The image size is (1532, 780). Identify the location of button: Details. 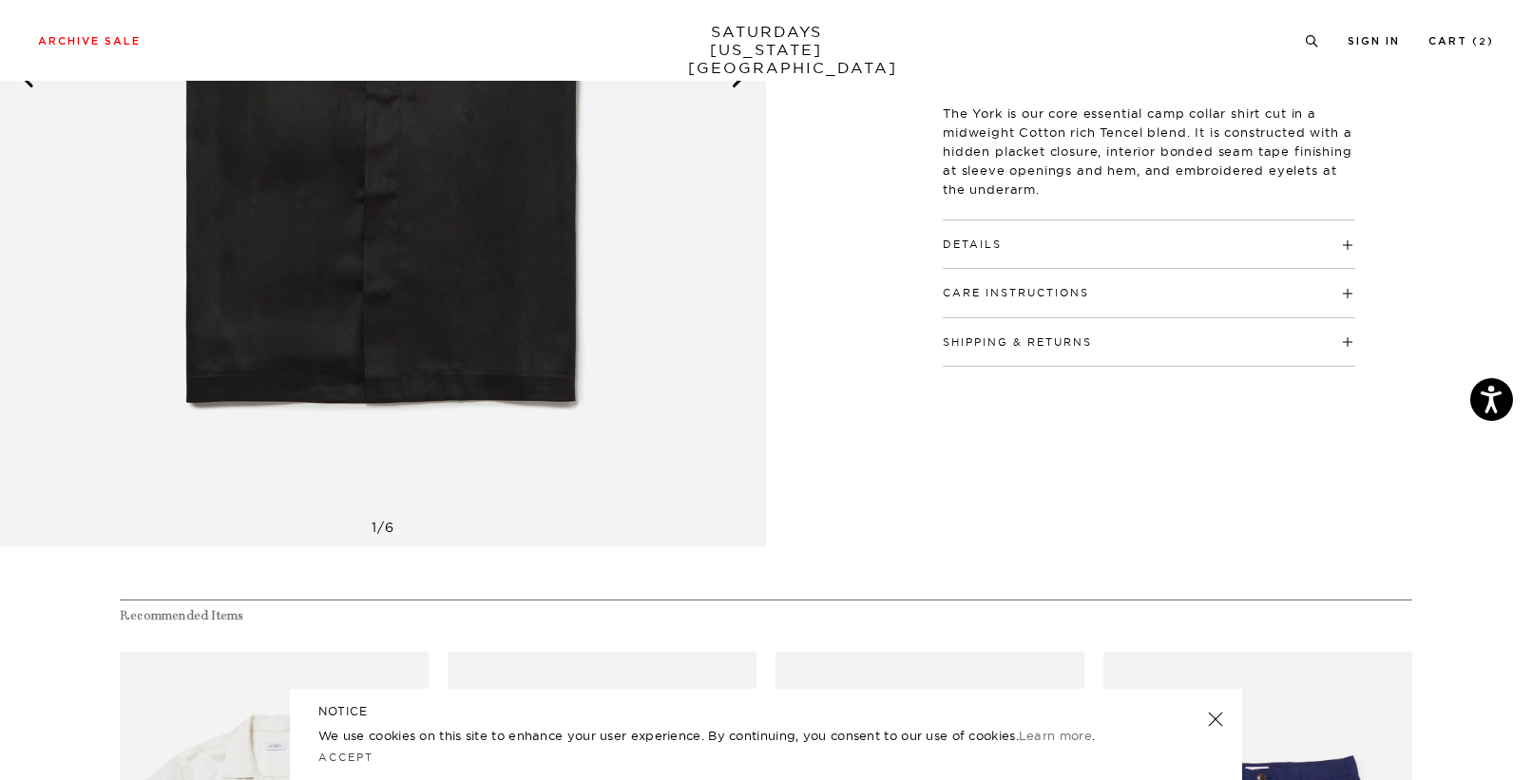
(973, 244).